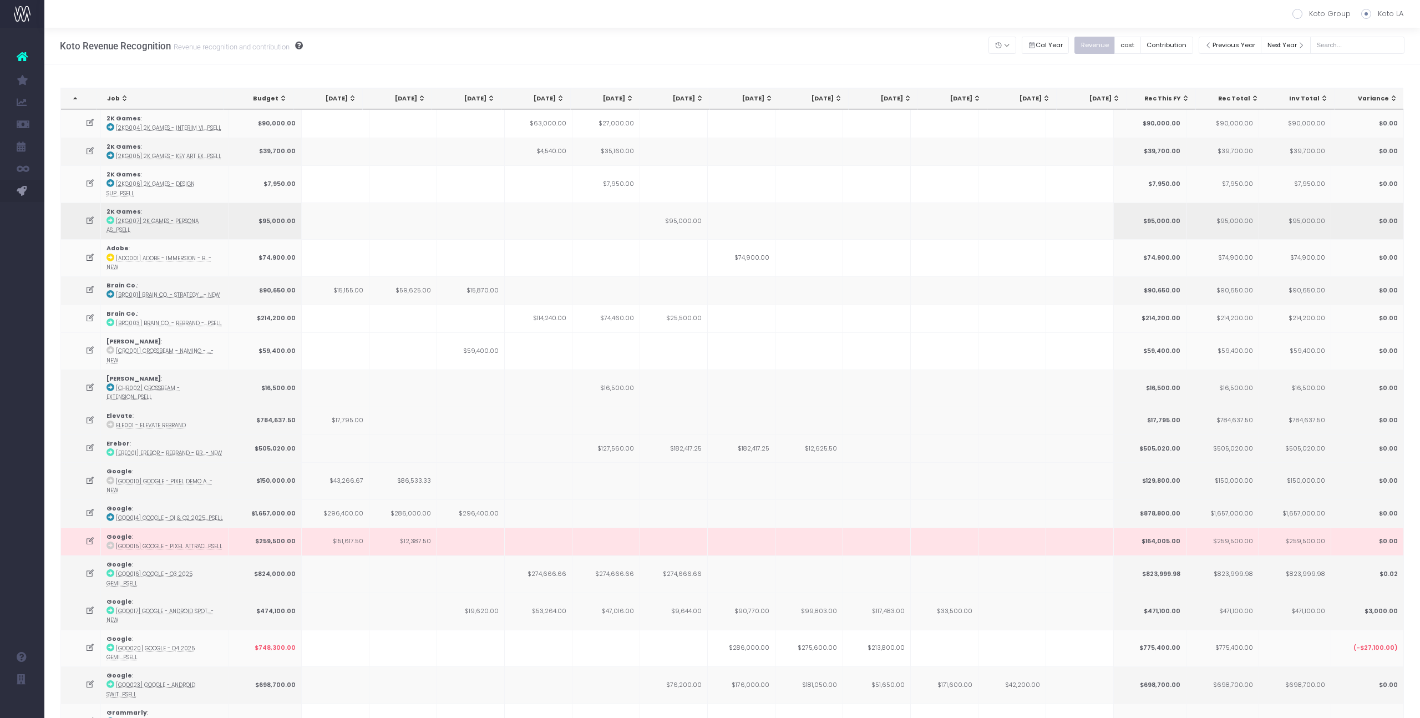  I want to click on th: Inv Total: activate to sort column ascending, so click(1300, 99).